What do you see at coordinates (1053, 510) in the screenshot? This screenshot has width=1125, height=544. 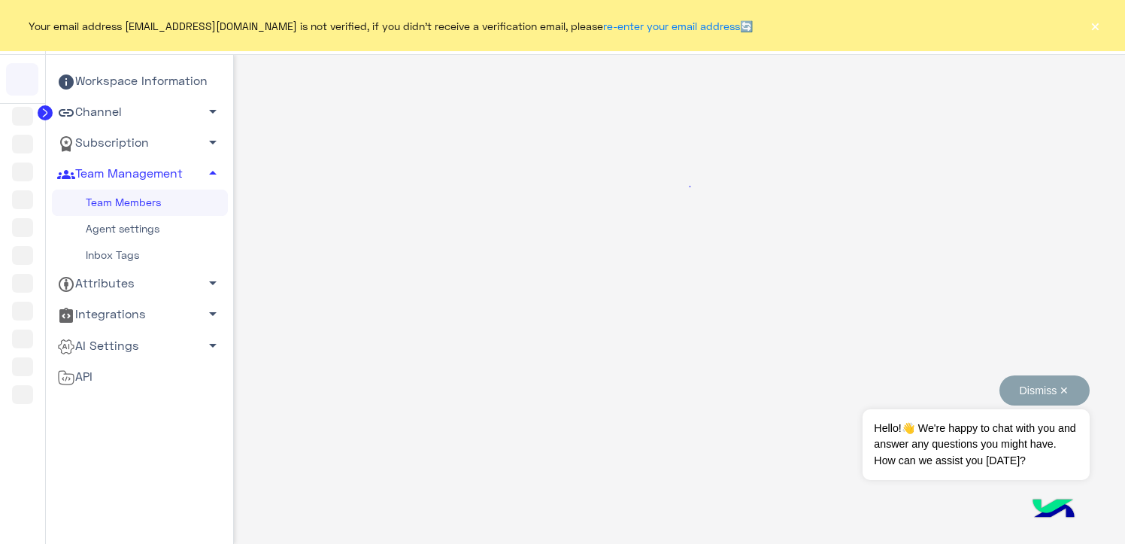 I see `img: hulul-logo.png` at bounding box center [1053, 510].